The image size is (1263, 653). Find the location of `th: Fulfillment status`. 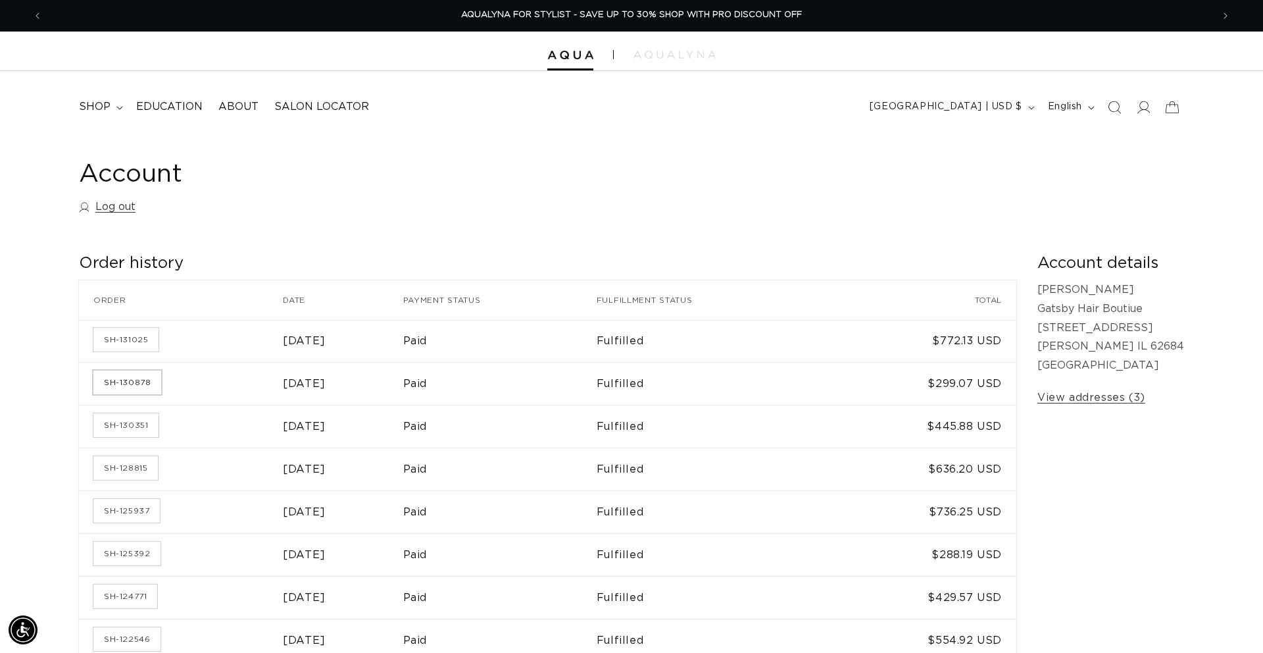

th: Fulfillment status is located at coordinates (713, 300).